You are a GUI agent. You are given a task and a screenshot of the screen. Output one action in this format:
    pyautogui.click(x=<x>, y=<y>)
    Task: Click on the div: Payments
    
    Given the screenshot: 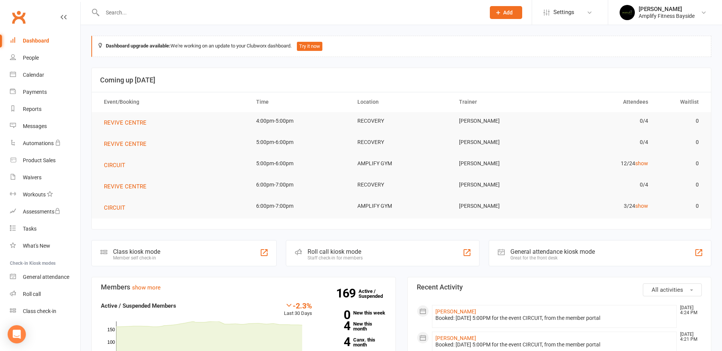 What is the action you would take?
    pyautogui.click(x=35, y=92)
    